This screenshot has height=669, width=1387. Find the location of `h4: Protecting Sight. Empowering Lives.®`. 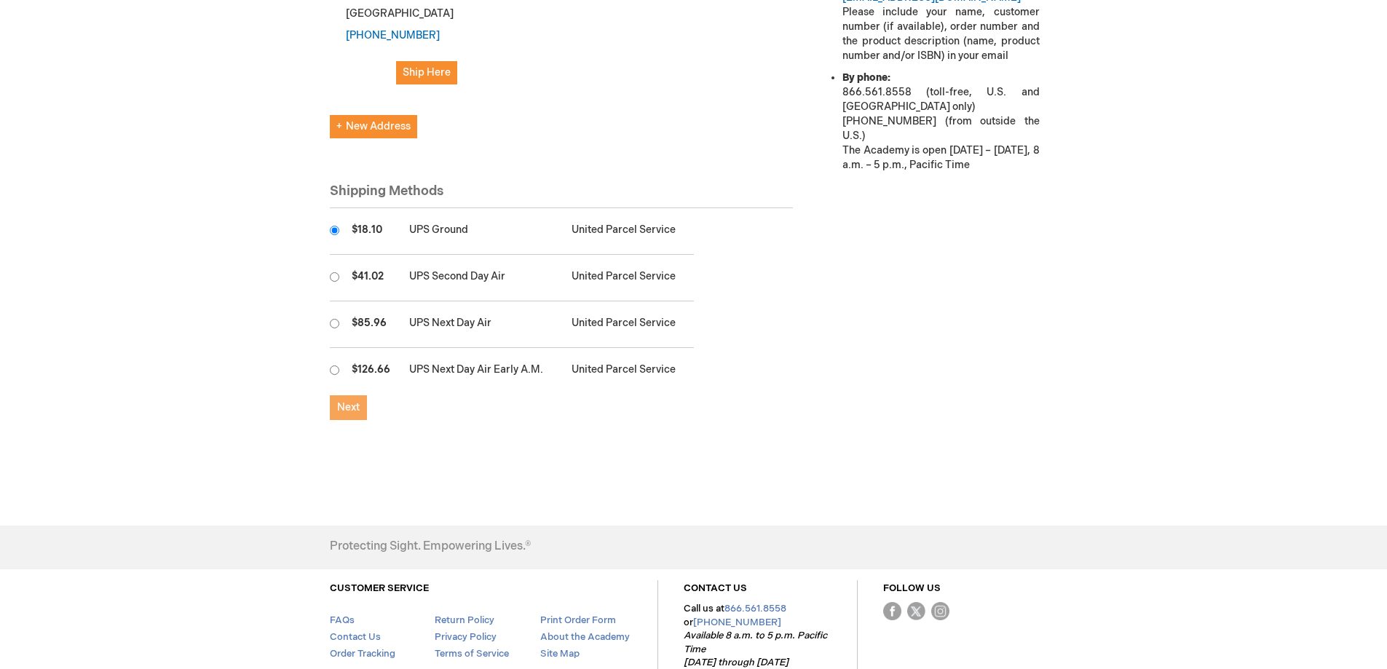

h4: Protecting Sight. Empowering Lives.® is located at coordinates (430, 547).